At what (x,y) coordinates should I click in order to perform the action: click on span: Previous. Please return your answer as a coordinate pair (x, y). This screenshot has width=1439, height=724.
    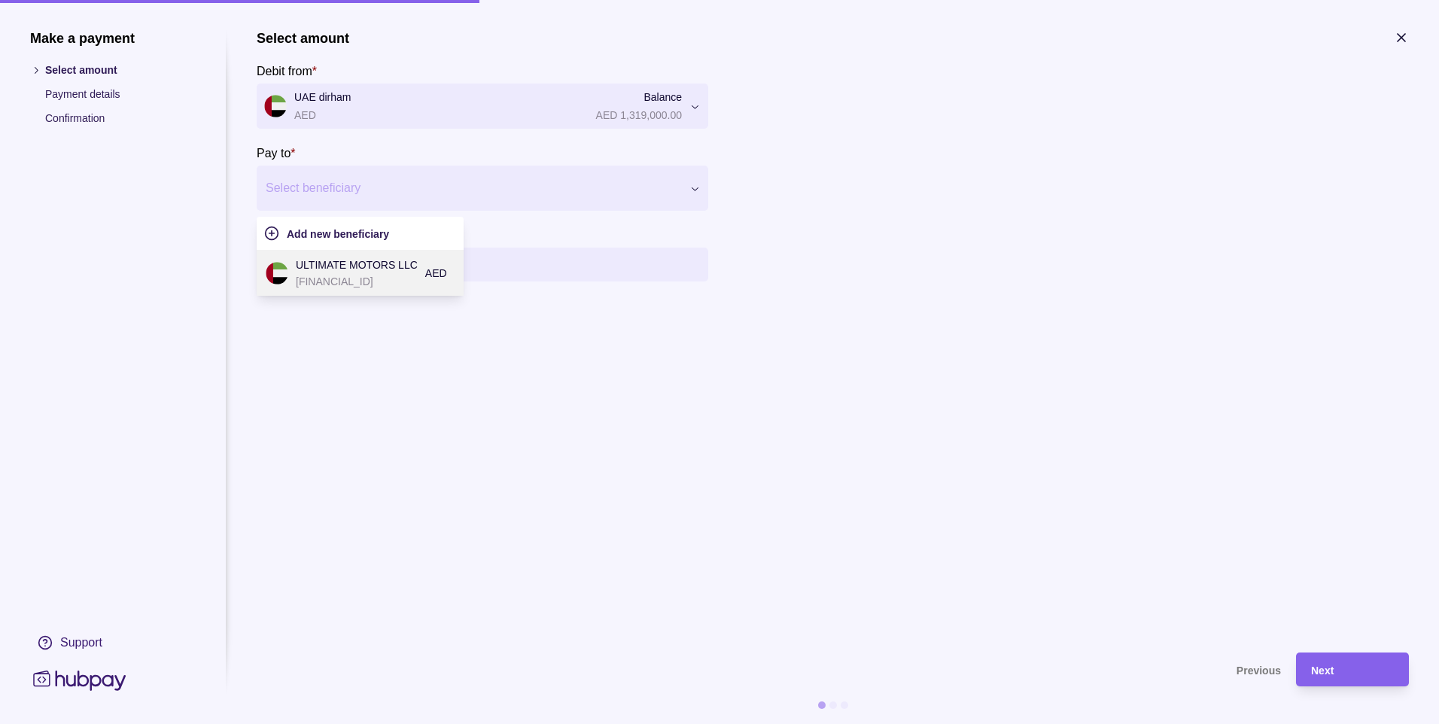
    Looking at the image, I should click on (1259, 671).